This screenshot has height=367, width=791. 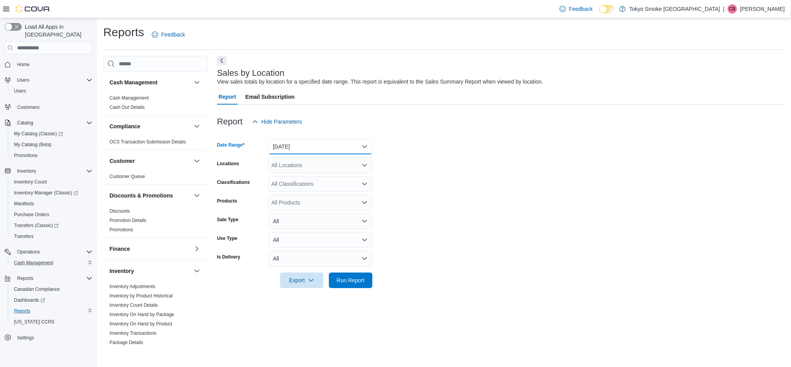 What do you see at coordinates (33, 144) in the screenshot?
I see `span: My Catalog (Beta)` at bounding box center [33, 144].